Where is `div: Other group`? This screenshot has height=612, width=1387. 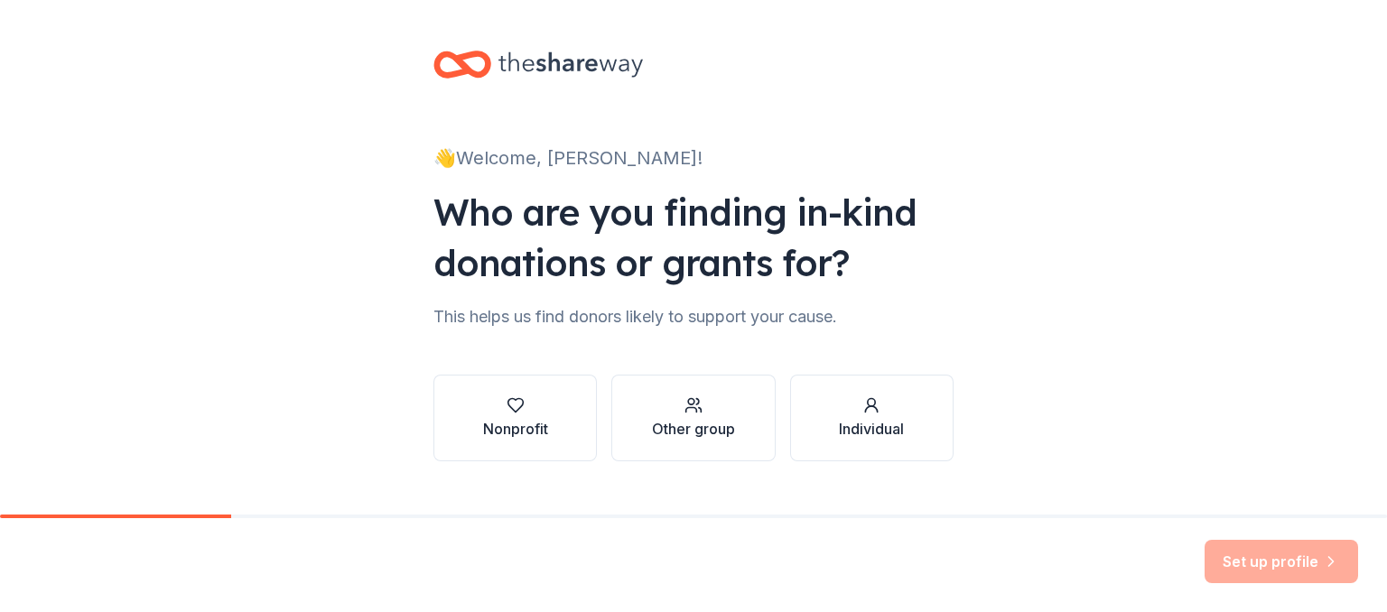 div: Other group is located at coordinates (694, 429).